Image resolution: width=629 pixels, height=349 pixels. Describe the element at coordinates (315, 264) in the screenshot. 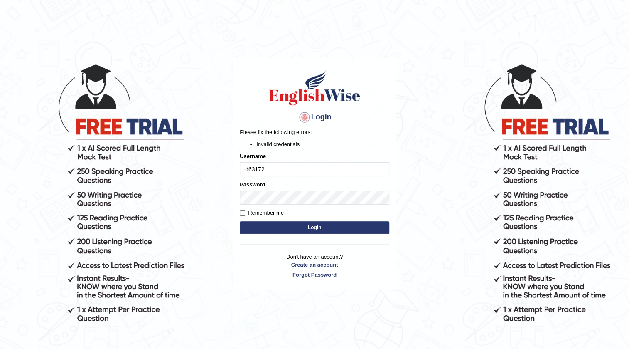

I see `a: Create an account` at that location.